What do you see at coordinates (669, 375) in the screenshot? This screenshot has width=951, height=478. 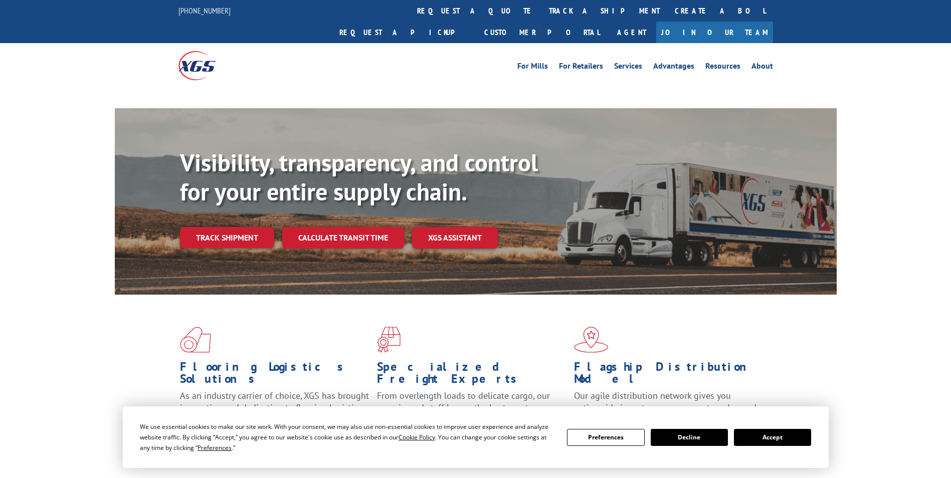 I see `h1: Flagship Distribution Model` at bounding box center [669, 375].